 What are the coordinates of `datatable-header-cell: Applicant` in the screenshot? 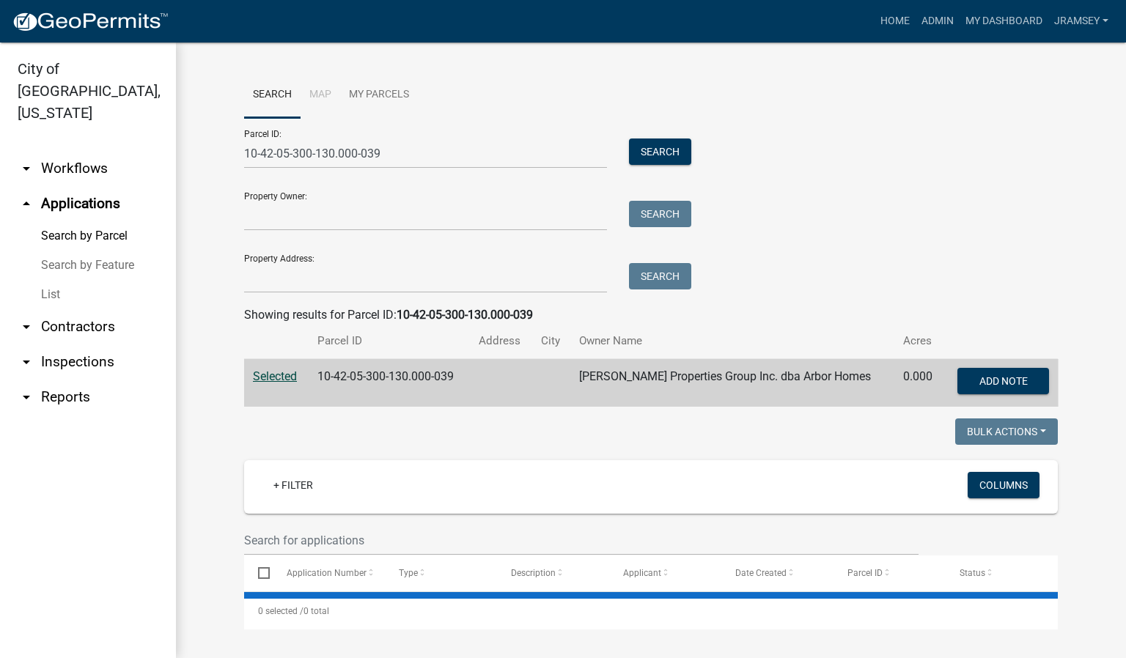 It's located at (665, 573).